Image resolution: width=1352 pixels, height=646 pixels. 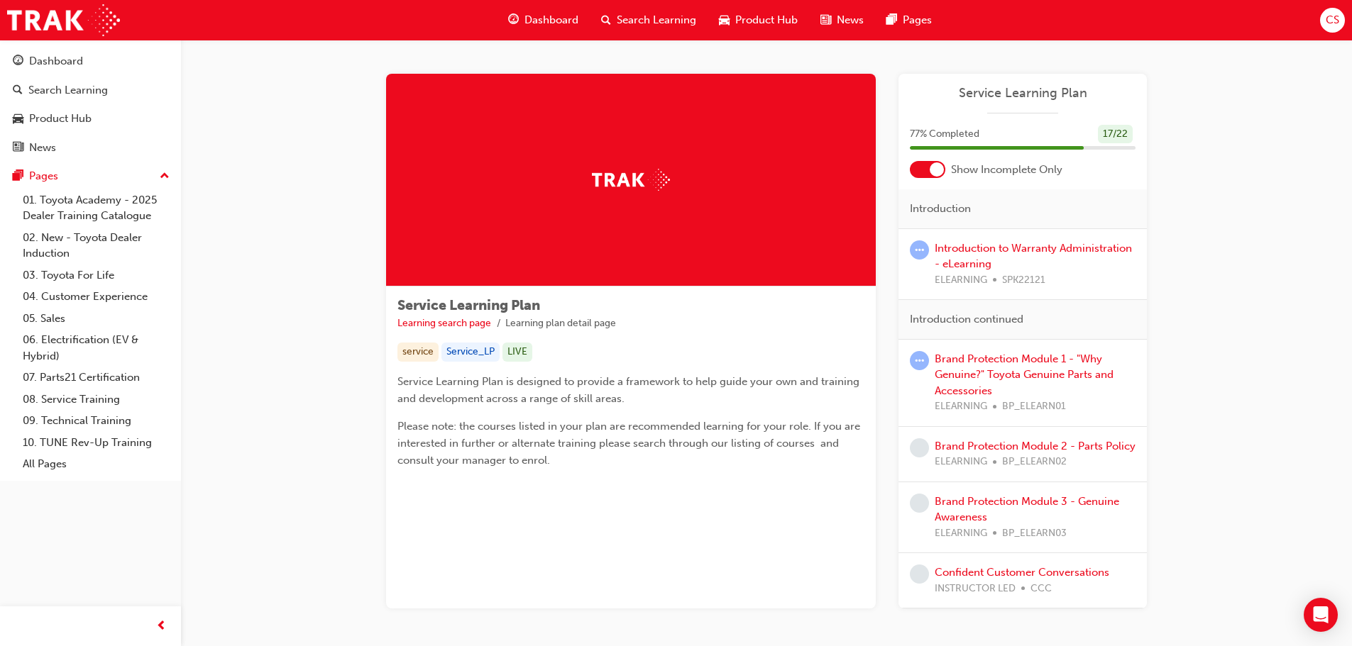 I want to click on span: Product Hub, so click(x=766, y=20).